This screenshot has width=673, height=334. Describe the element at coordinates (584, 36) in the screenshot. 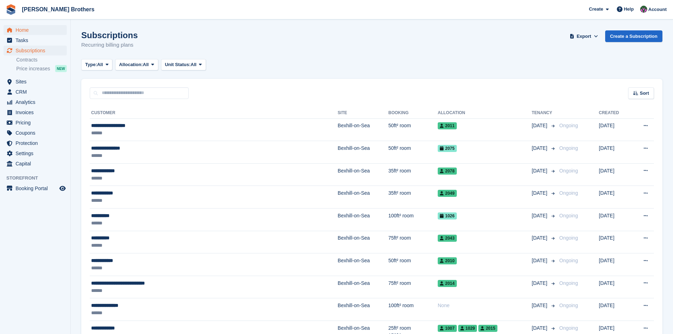

I see `button: Export` at that location.